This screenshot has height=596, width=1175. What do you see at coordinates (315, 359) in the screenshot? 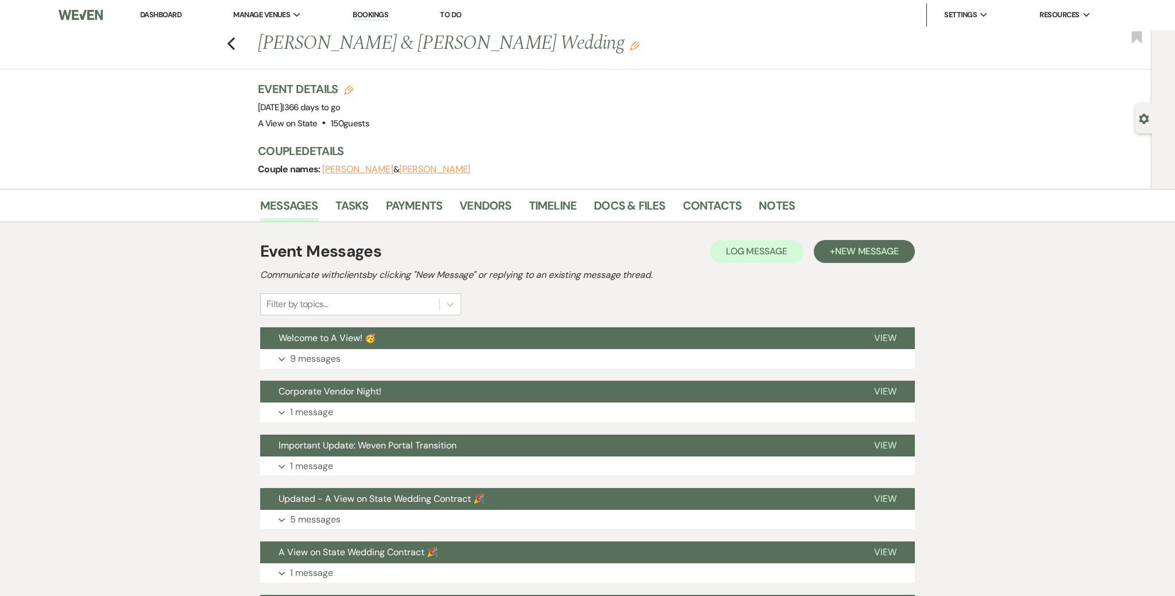
I see `p: 9 messages` at bounding box center [315, 359].